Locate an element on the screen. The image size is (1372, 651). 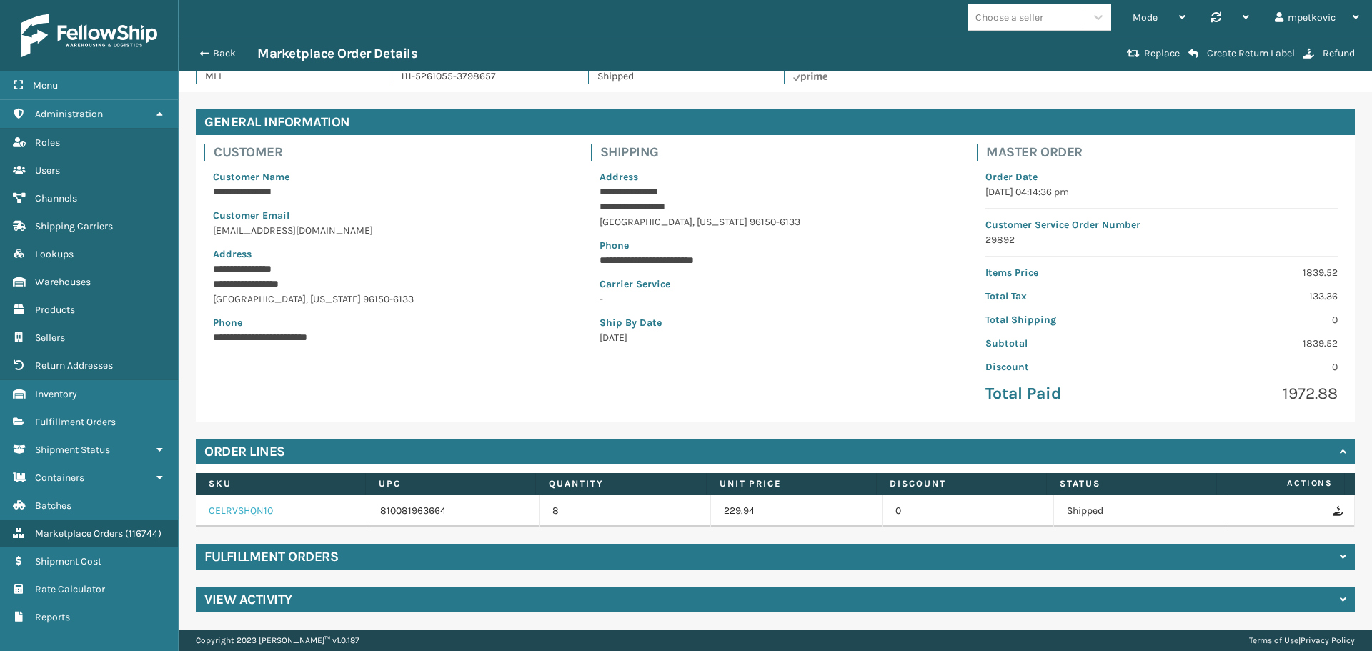
span: Channels is located at coordinates (56, 198).